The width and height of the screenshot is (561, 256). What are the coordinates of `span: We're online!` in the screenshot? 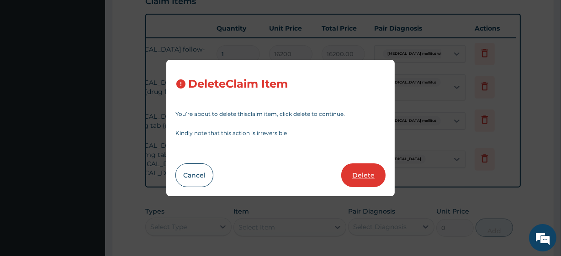 It's located at (90, 119).